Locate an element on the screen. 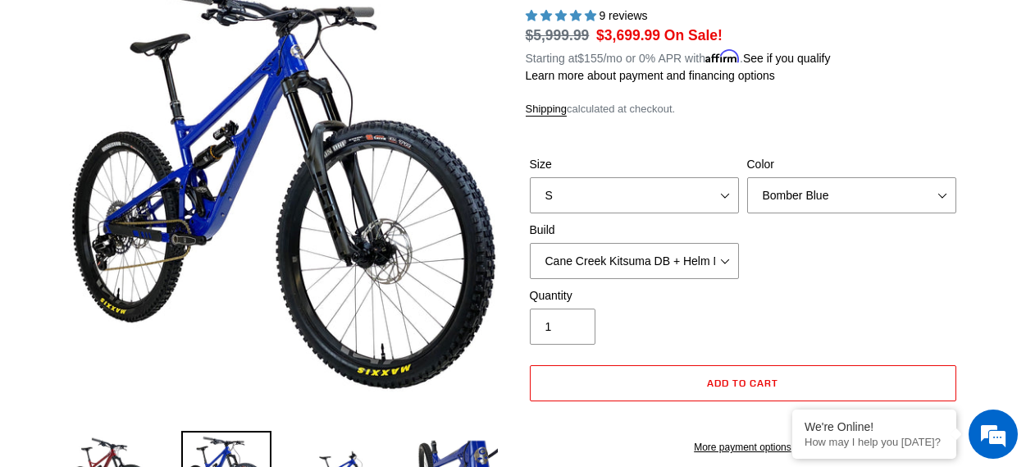 The image size is (1026, 467). textarea: Type your message and hit 'Enter' is located at coordinates (160, 330).